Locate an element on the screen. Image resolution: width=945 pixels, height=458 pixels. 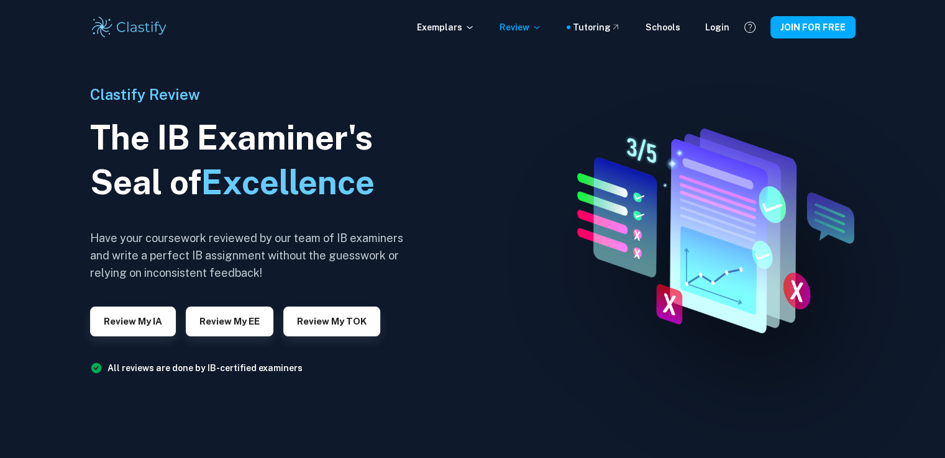
div: Schools is located at coordinates (663, 27).